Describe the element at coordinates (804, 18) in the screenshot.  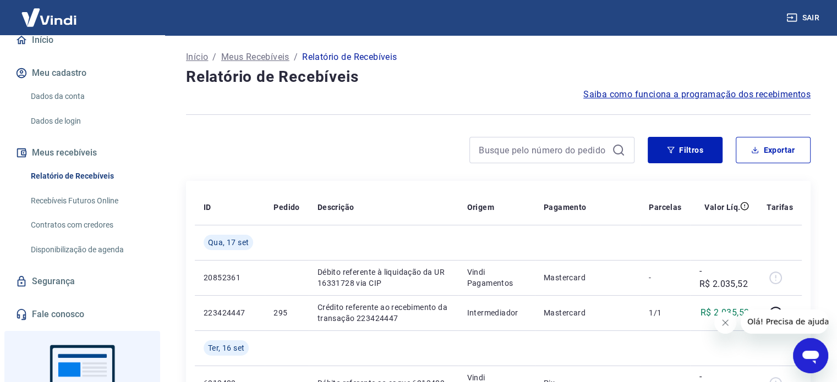
I see `button: Sair` at that location.